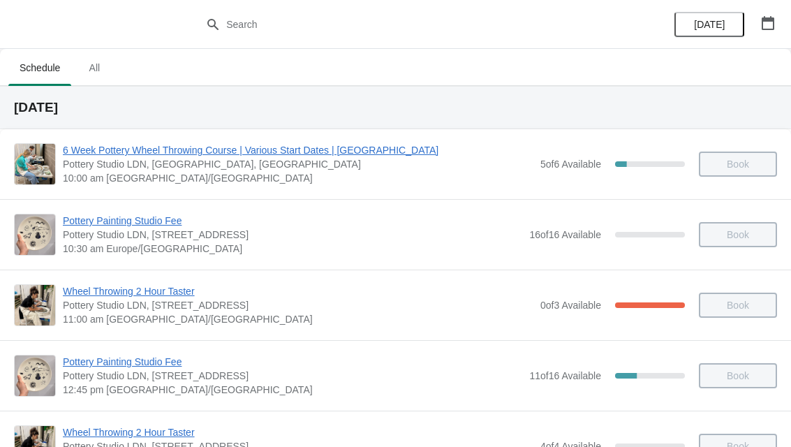 The width and height of the screenshot is (791, 447). What do you see at coordinates (570, 164) in the screenshot?
I see `span: 5 of 6 Available` at bounding box center [570, 164].